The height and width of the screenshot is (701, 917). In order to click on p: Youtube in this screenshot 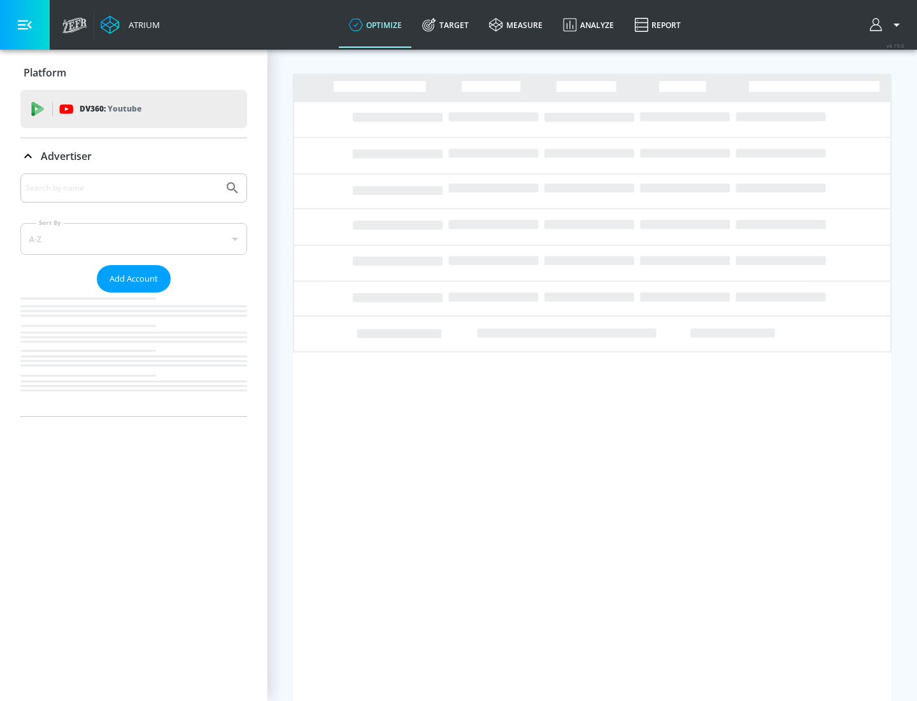, I will do `click(124, 108)`.